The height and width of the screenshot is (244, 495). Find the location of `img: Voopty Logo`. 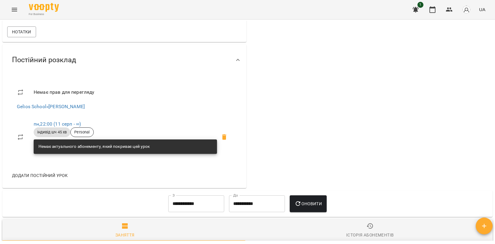

img: Voopty Logo is located at coordinates (44, 7).